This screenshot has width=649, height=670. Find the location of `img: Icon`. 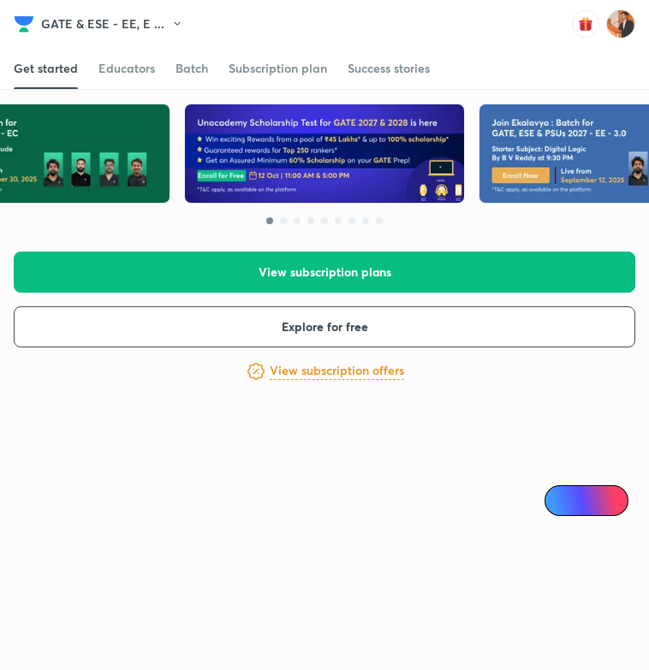

img: Icon is located at coordinates (561, 501).